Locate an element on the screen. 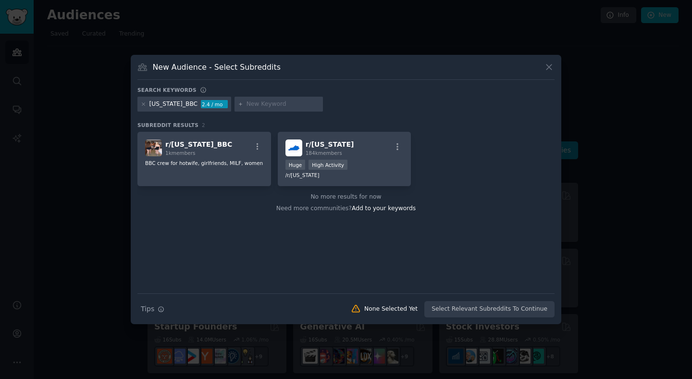  div: Huge is located at coordinates (296, 164).